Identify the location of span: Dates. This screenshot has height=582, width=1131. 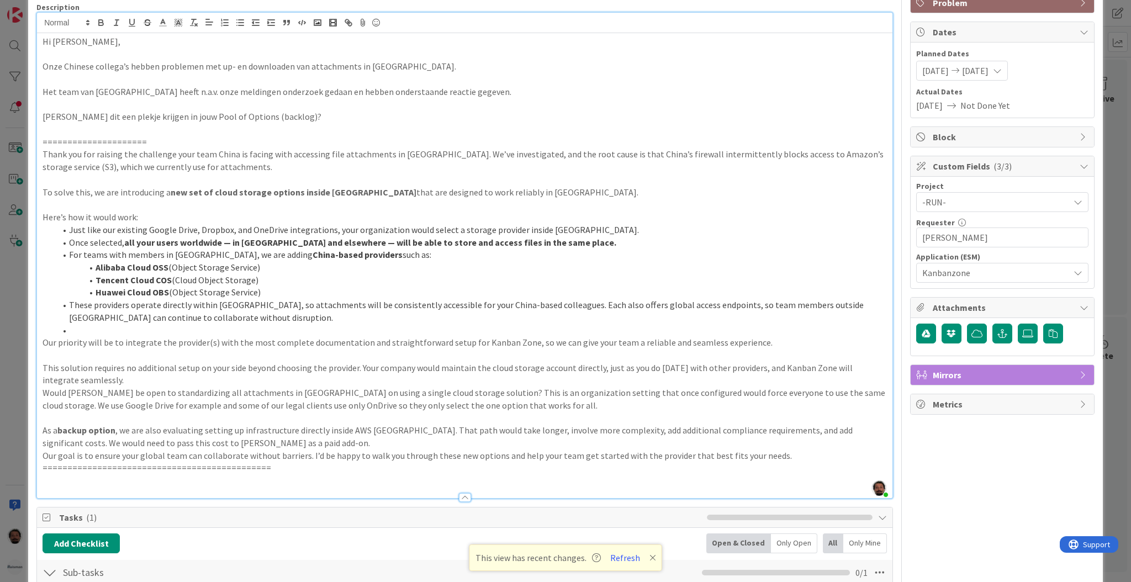
(1003, 32).